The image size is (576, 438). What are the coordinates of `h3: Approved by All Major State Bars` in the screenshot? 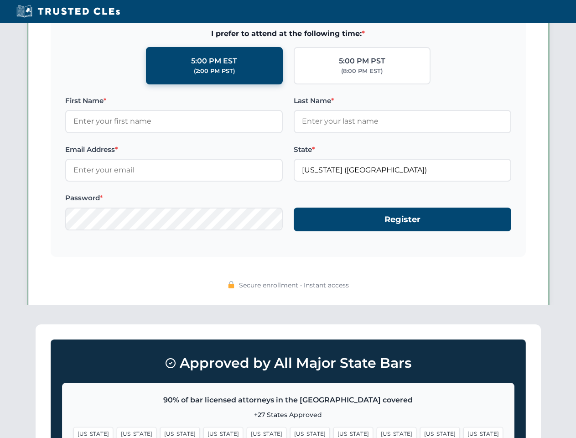 It's located at (288, 363).